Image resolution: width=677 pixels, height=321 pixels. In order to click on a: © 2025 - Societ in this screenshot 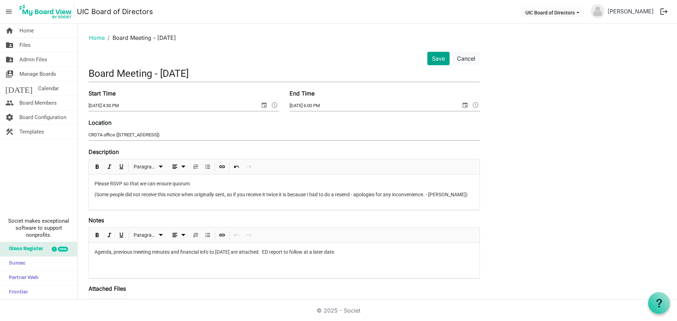, I will do `click(338, 311)`.